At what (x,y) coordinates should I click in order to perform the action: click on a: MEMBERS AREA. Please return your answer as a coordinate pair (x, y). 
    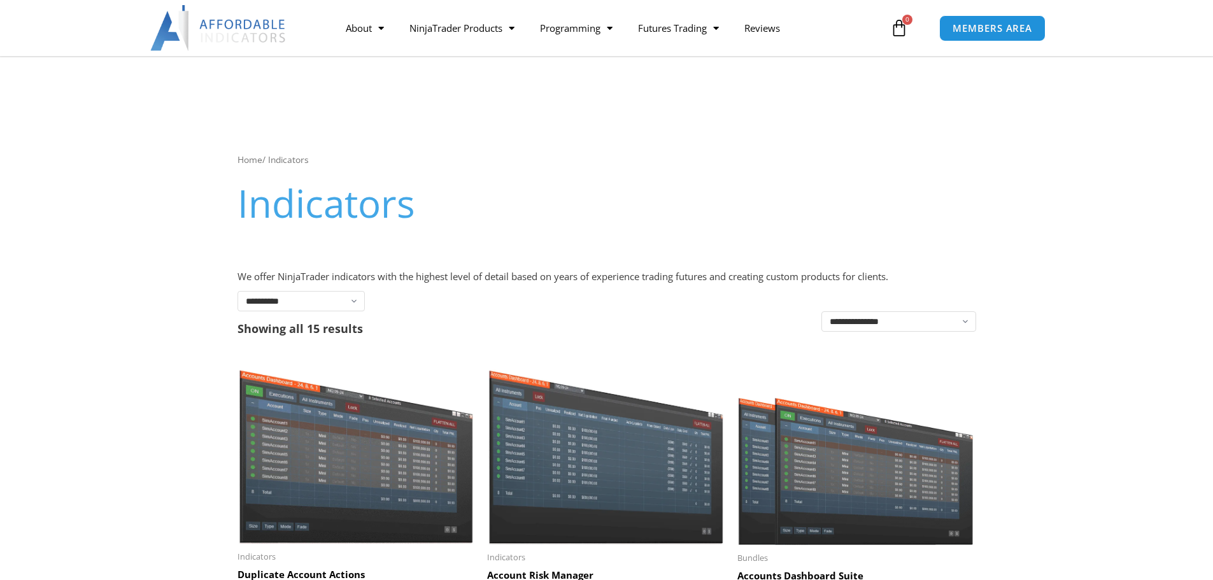
    Looking at the image, I should click on (992, 28).